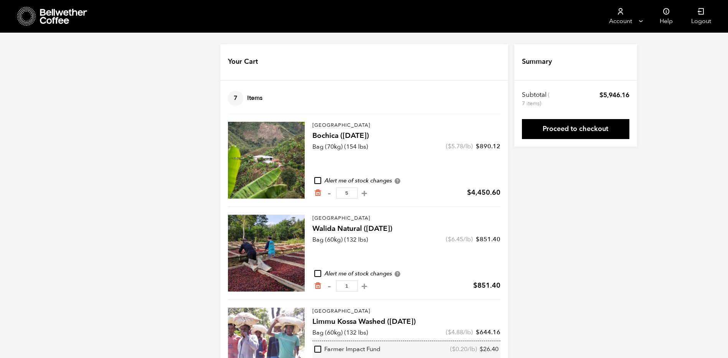 The width and height of the screenshot is (728, 358). I want to click on a: Proceed to checkout, so click(575, 129).